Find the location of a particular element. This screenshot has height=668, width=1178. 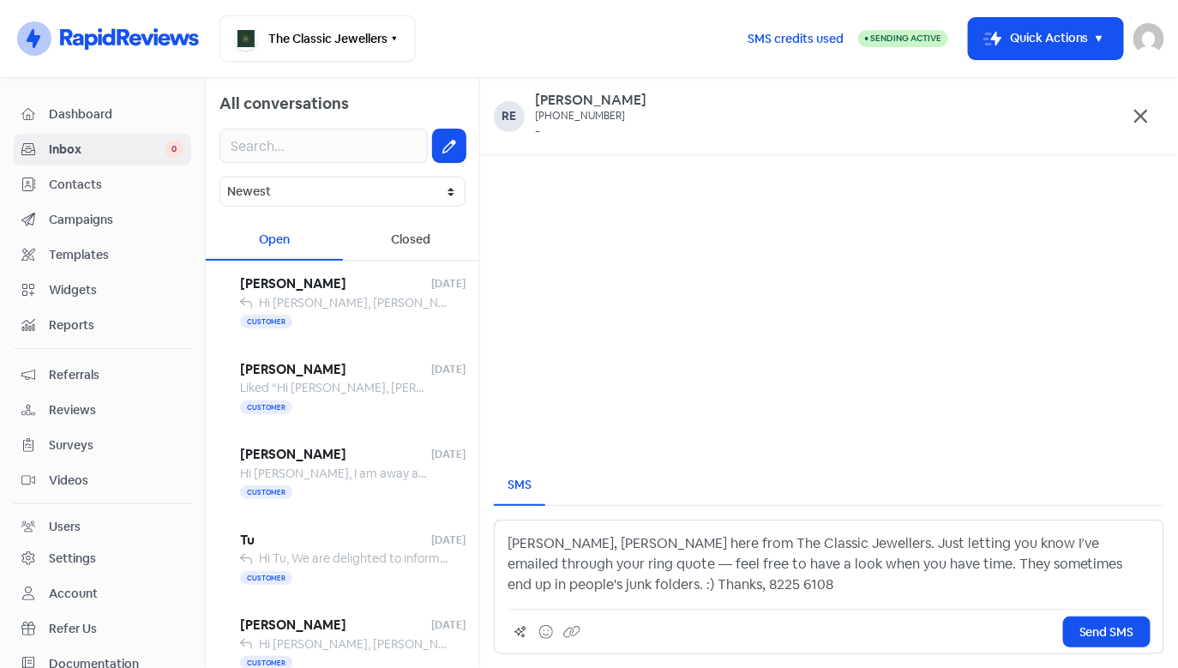

span: Referrals is located at coordinates (116, 375).